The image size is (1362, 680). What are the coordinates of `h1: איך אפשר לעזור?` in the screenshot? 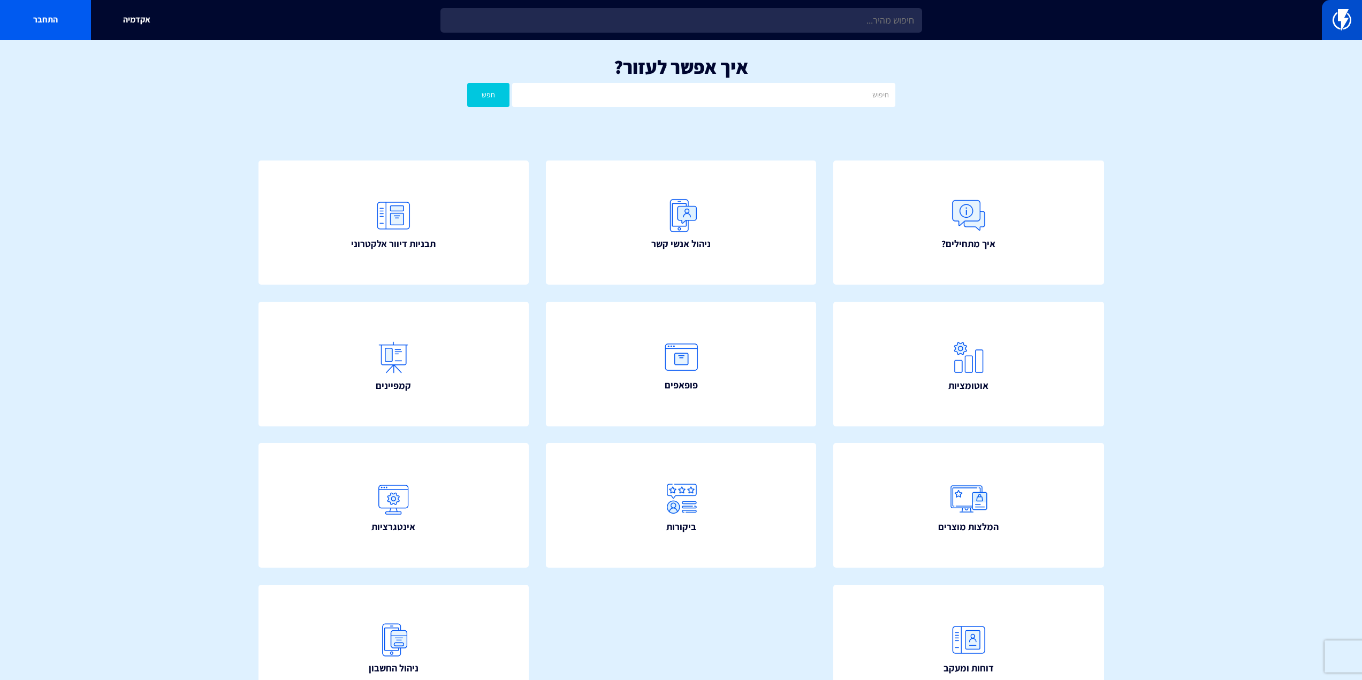 It's located at (681, 67).